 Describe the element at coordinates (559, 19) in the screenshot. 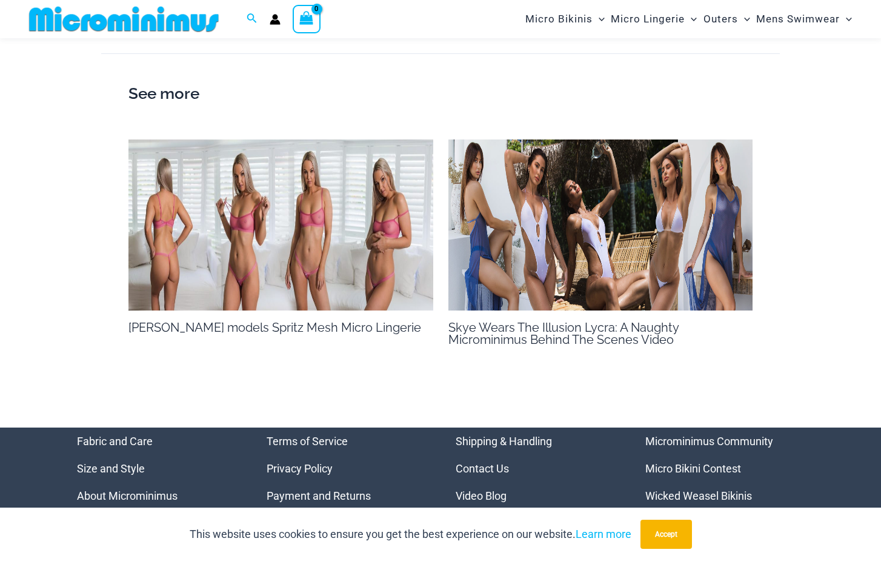

I see `span: Micro Bikinis` at that location.